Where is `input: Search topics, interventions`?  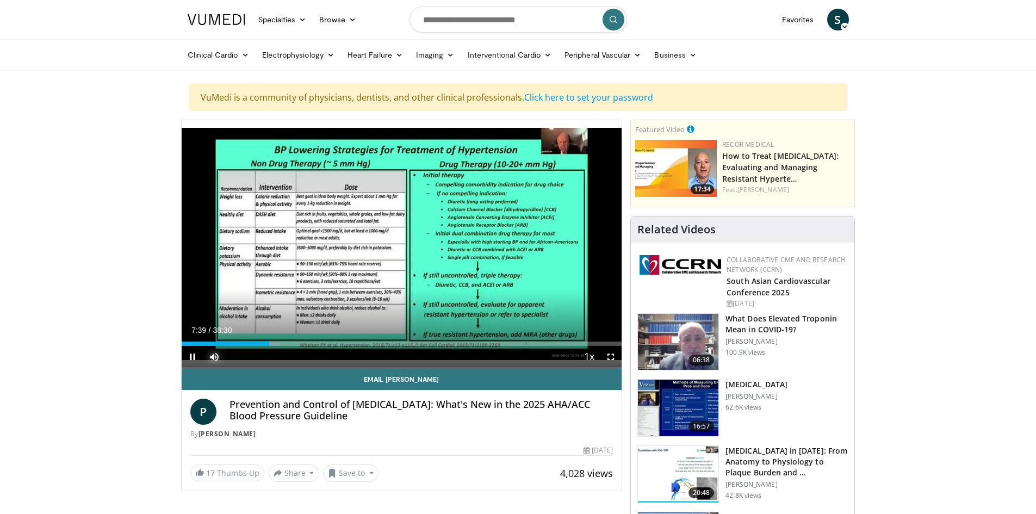
input: Search topics, interventions is located at coordinates (518, 20).